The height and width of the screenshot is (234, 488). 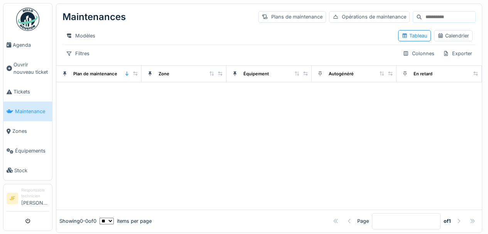 What do you see at coordinates (447, 221) in the screenshot?
I see `strong: of 1` at bounding box center [447, 221].